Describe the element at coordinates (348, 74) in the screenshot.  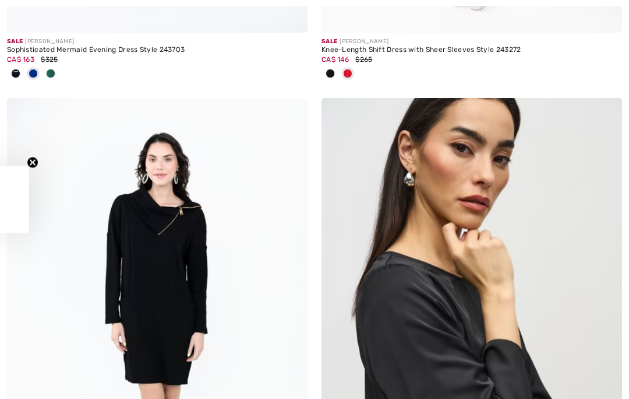
I see `div: Lipstick Red 173` at that location.